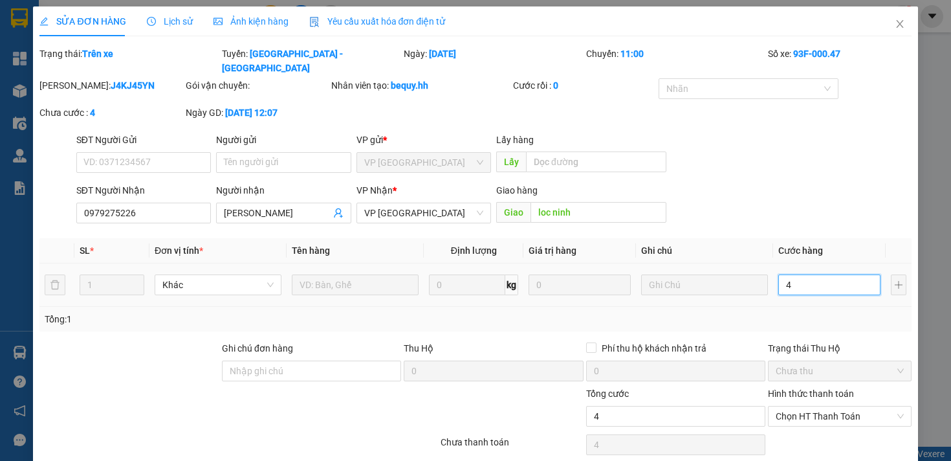 This screenshot has height=461, width=951. Describe the element at coordinates (556, 85) in the screenshot. I see `b: 0` at that location.